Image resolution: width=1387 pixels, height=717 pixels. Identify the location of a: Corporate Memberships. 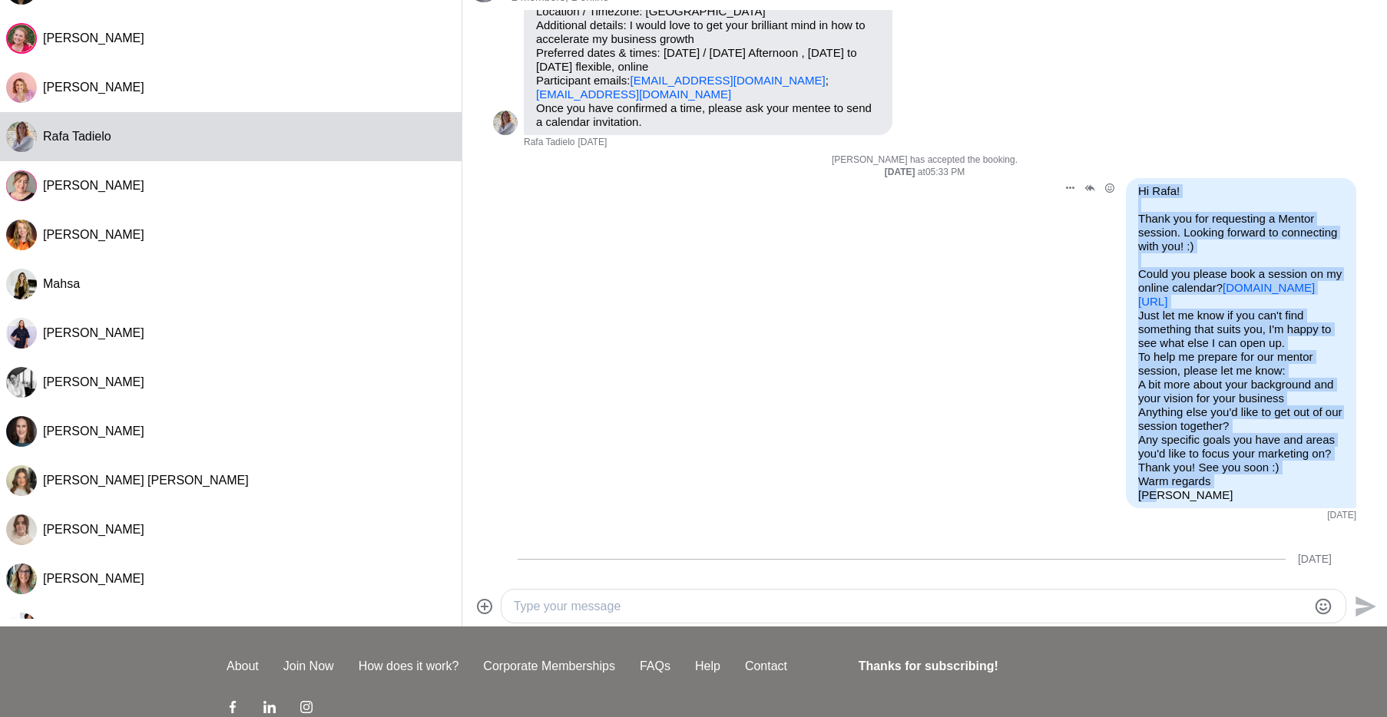
(549, 667).